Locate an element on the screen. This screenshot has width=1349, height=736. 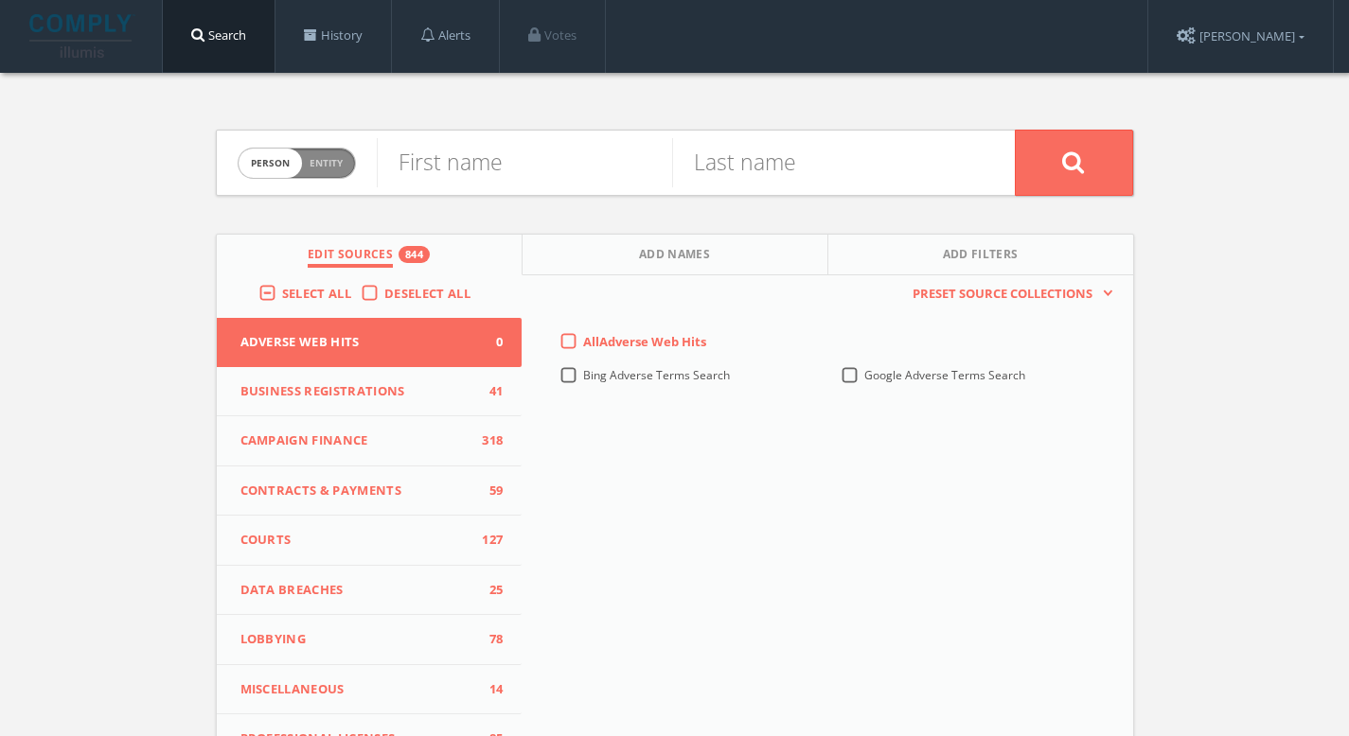
span: 318 is located at coordinates (488, 441).